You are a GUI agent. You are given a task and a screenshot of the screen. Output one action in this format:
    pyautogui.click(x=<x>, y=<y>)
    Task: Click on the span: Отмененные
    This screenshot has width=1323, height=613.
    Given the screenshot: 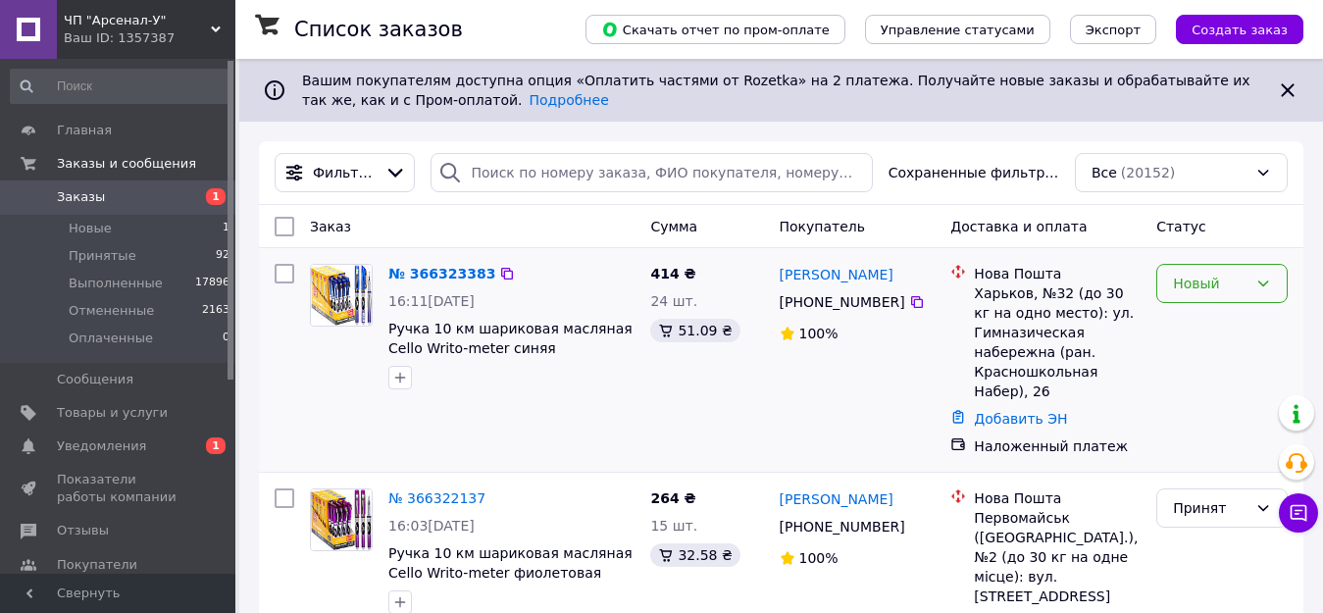 What is the action you would take?
    pyautogui.click(x=111, y=311)
    